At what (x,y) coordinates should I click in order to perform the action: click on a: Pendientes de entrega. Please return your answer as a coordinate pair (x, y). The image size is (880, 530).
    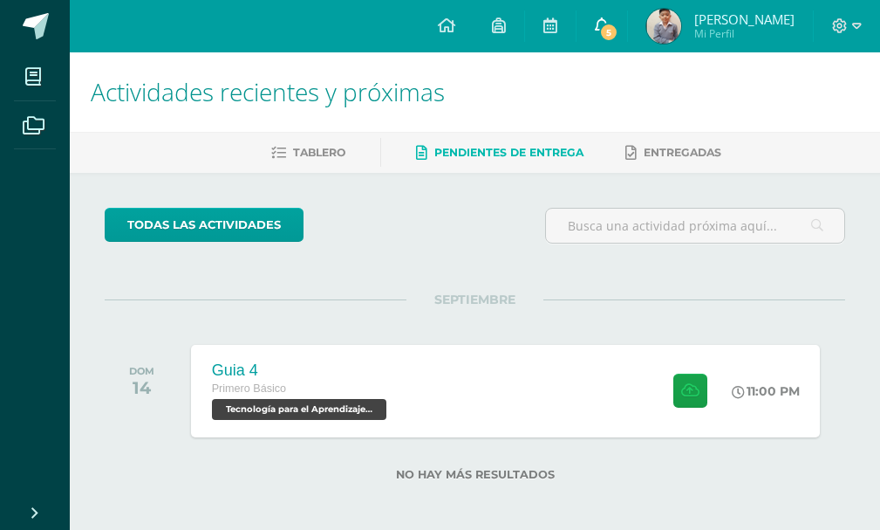
    Looking at the image, I should click on (500, 153).